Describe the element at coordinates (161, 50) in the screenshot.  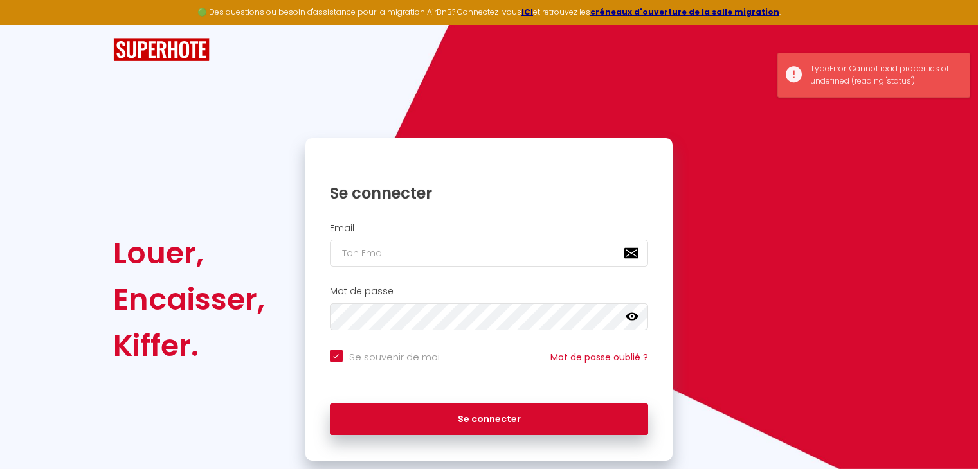
I see `img: SuperHote logo` at that location.